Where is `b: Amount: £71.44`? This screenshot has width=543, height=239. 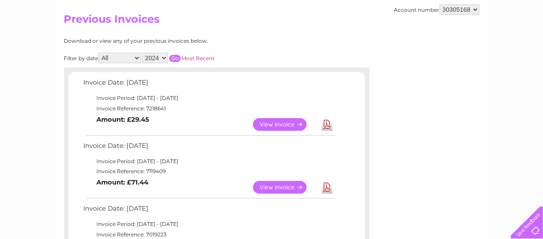
b: Amount: £71.44 is located at coordinates (123, 182).